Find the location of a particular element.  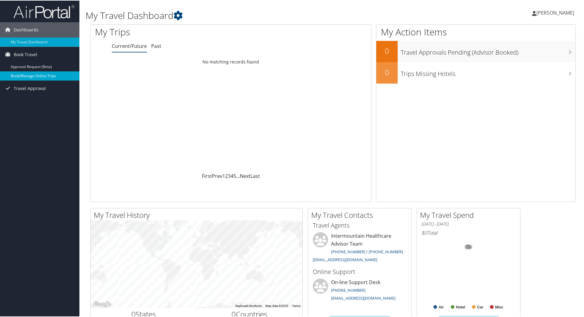

a: Current/Future is located at coordinates (129, 45).